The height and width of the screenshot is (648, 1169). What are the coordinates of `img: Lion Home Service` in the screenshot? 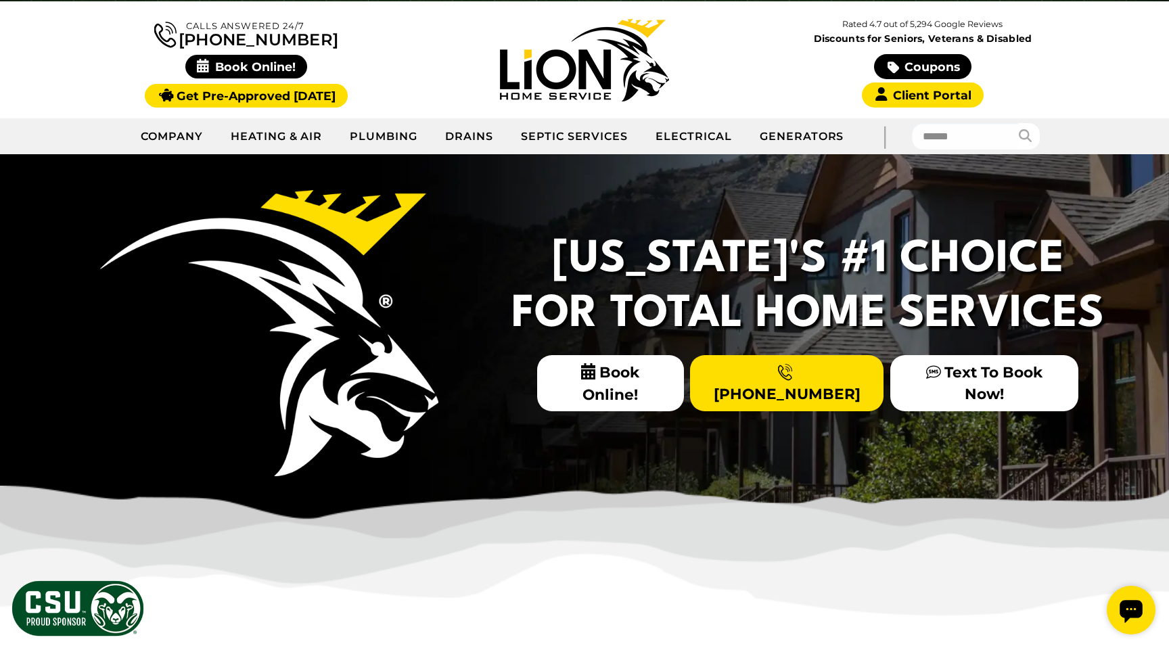 It's located at (585, 60).